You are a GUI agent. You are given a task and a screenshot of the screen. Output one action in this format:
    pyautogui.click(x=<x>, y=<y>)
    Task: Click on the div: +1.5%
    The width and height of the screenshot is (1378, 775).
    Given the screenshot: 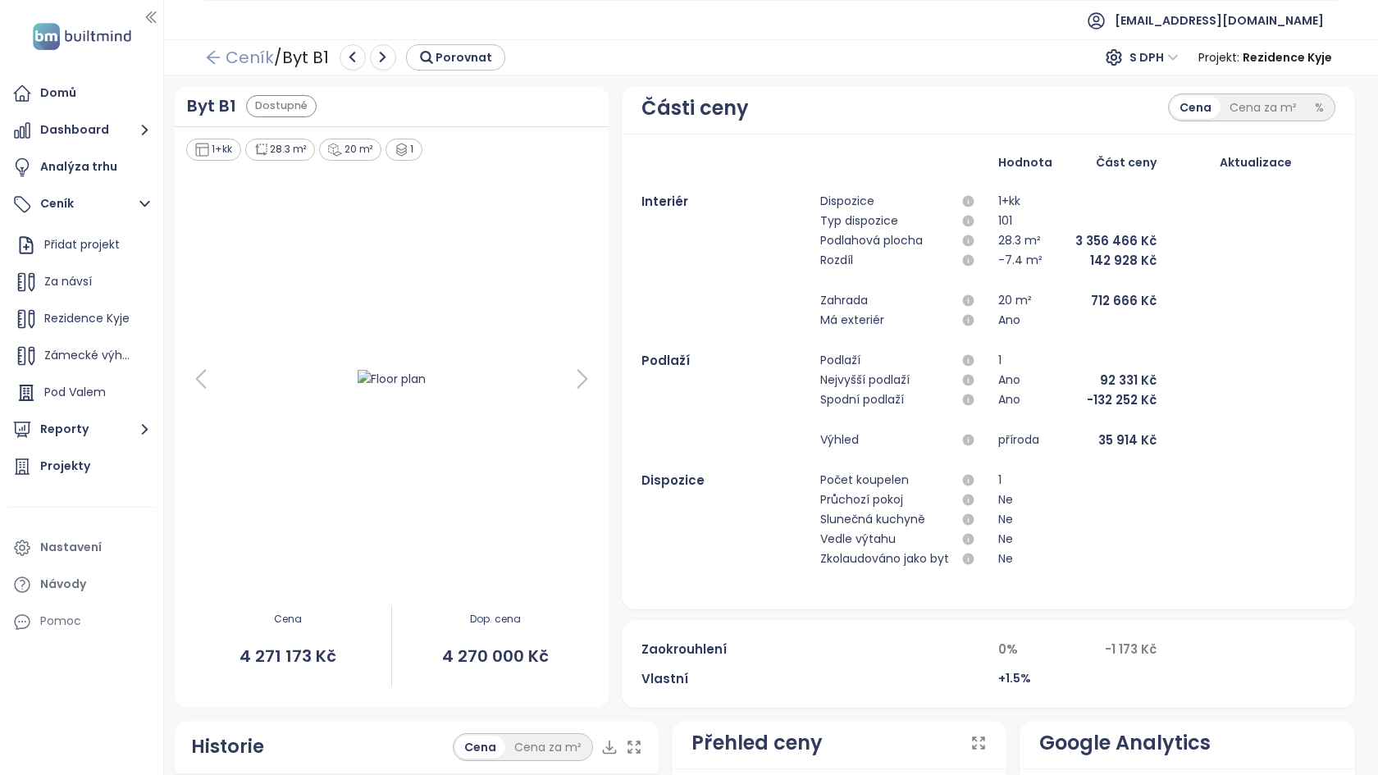 What is the action you would take?
    pyautogui.click(x=1015, y=678)
    